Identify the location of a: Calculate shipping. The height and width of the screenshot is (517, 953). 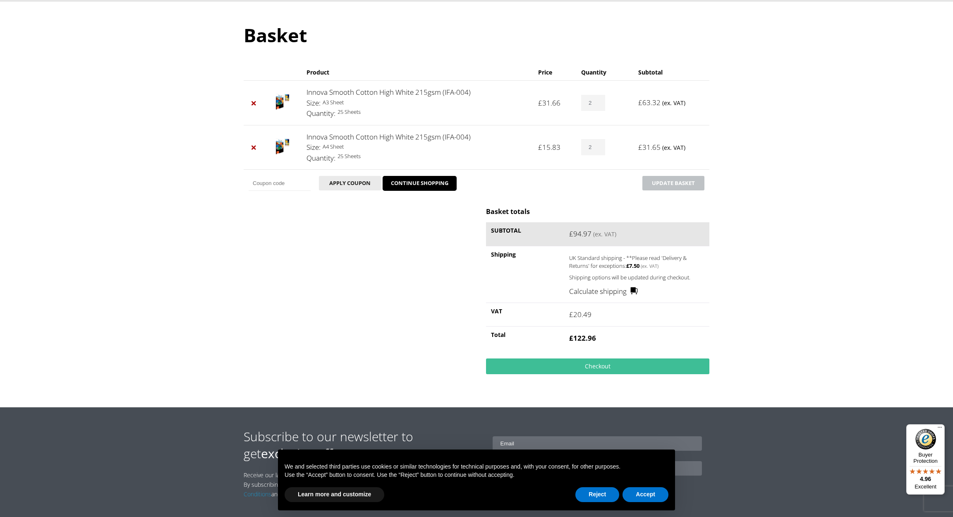
(603, 291).